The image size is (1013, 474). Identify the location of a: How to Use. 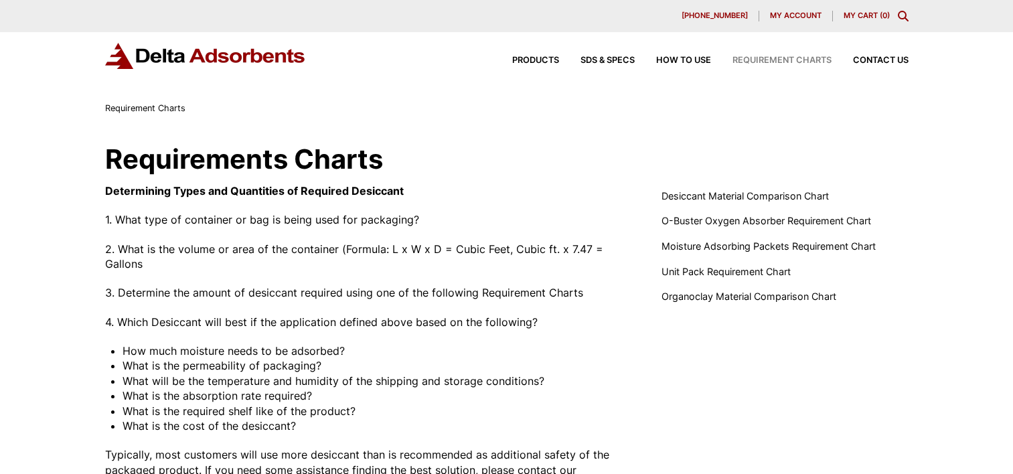
(673, 60).